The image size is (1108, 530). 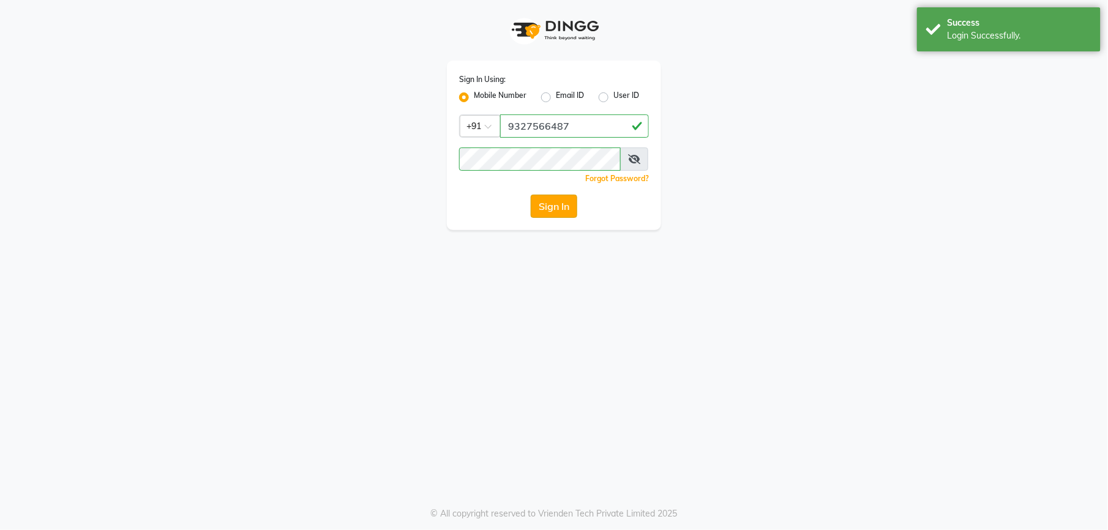 What do you see at coordinates (1020, 36) in the screenshot?
I see `div: Login Successfully.` at bounding box center [1020, 36].